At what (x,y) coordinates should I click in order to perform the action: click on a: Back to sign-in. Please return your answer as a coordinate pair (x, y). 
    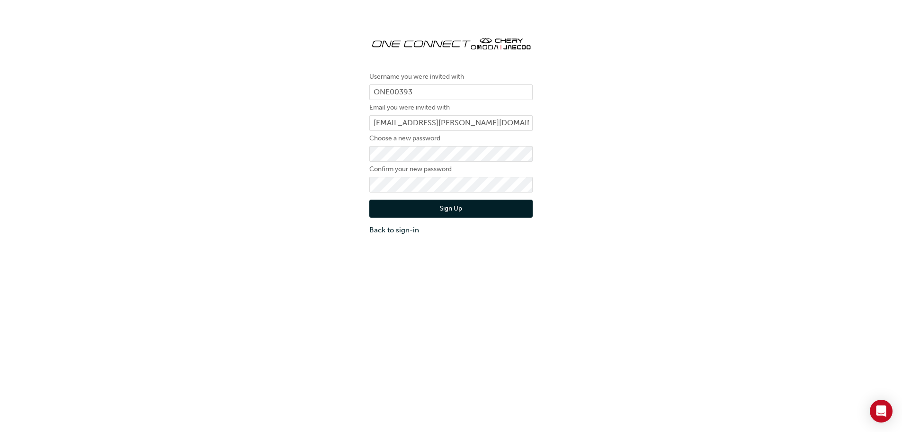
    Looking at the image, I should click on (451, 230).